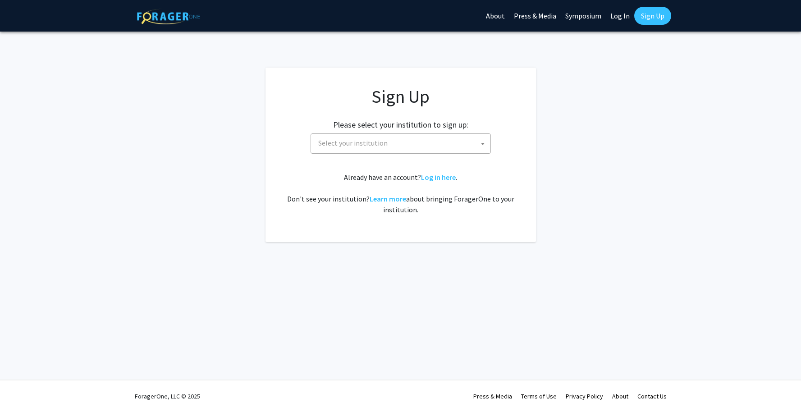 Image resolution: width=801 pixels, height=412 pixels. I want to click on a: Sign Up, so click(652, 16).